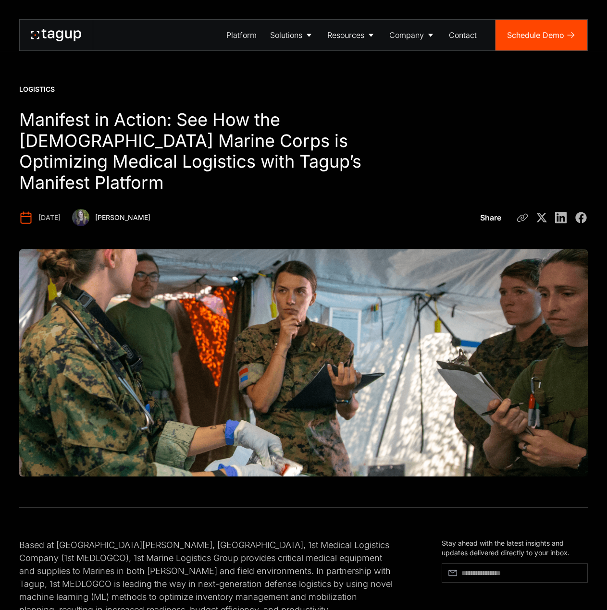  I want to click on div: Stay ahead with the latest insights and updates delivered directly to your inbox., so click(515, 548).